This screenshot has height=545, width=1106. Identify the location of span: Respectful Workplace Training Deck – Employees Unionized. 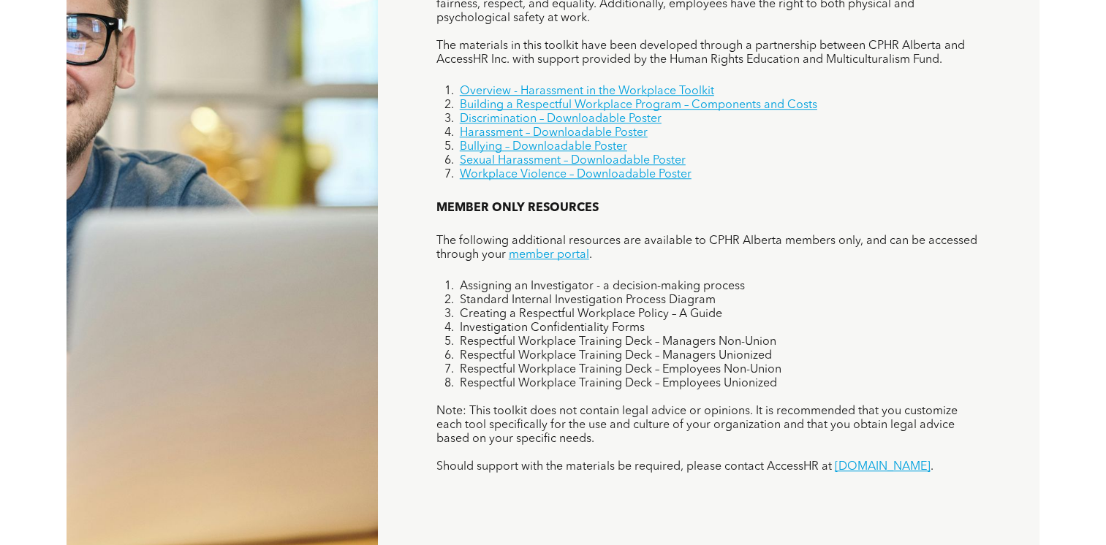
(619, 384).